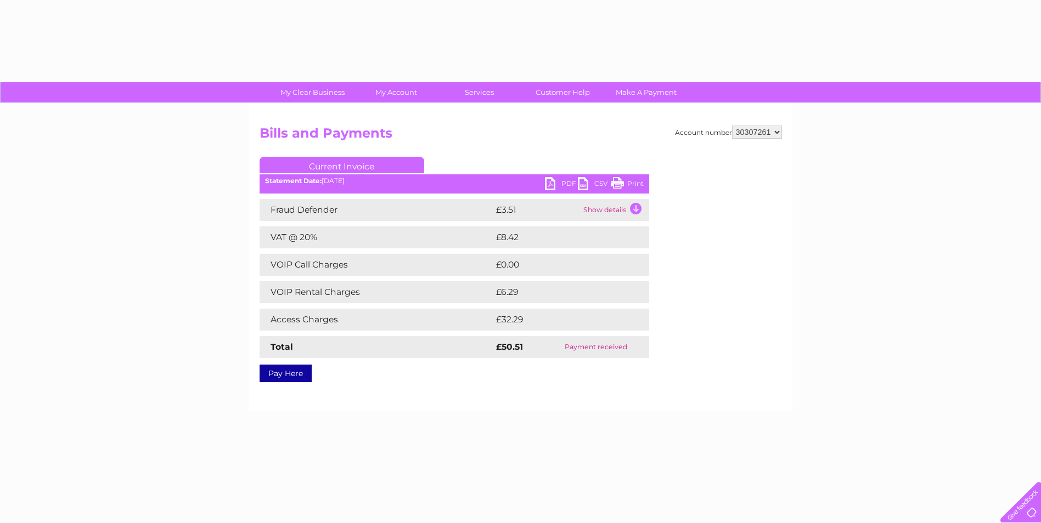 The width and height of the screenshot is (1041, 523). What do you see at coordinates (376, 320) in the screenshot?
I see `td: Access Charges` at bounding box center [376, 320].